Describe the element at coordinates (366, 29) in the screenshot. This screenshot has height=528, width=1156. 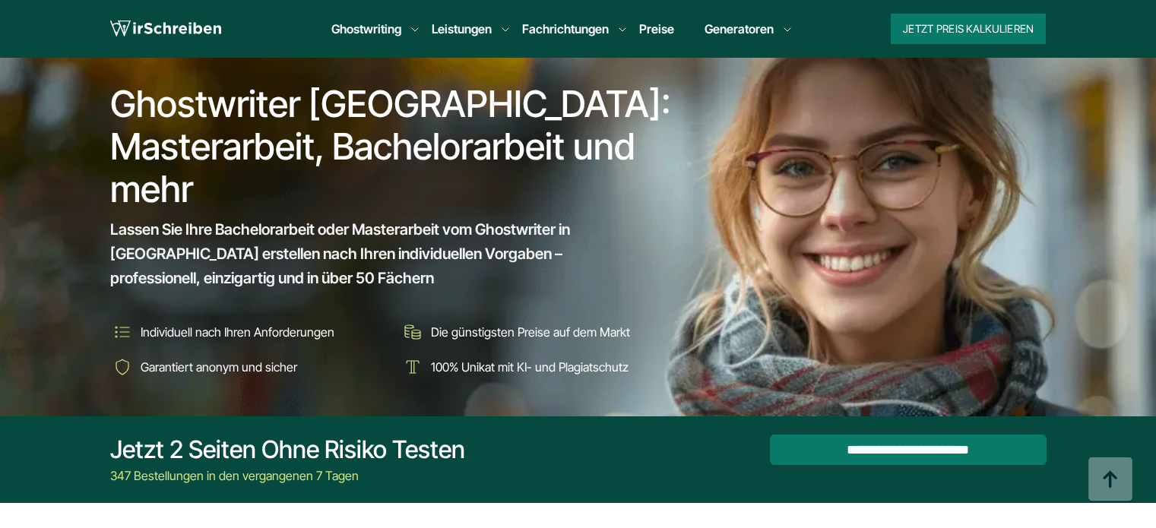
I see `a: Ghostwriting` at that location.